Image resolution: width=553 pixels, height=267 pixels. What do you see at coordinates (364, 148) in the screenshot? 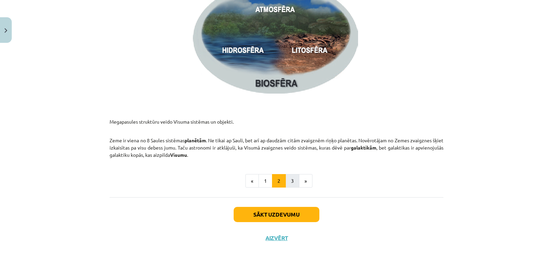
I see `strong: galaktikām` at bounding box center [364, 148].